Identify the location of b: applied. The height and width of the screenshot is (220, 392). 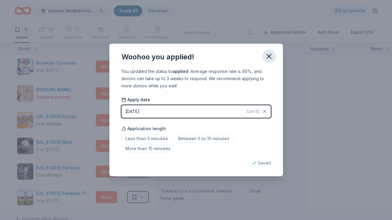
(180, 71).